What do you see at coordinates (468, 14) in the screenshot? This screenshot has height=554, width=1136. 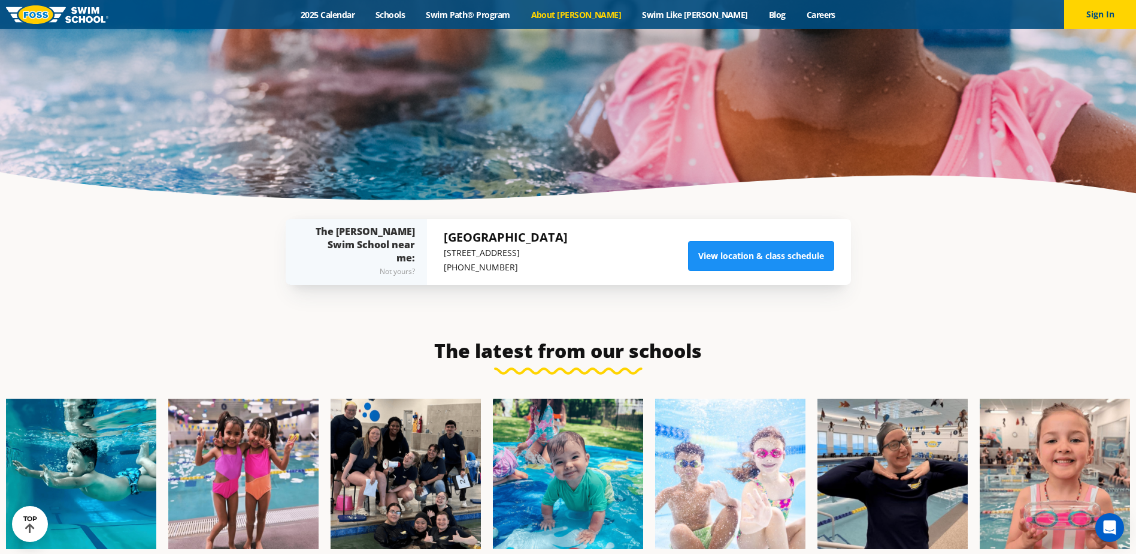 I see `a: Swim Path® Program` at bounding box center [468, 14].